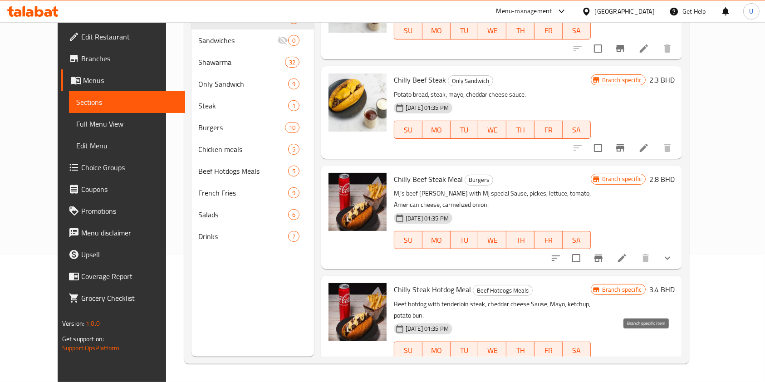 The width and height of the screenshot is (765, 382). I want to click on span: Edit Menu, so click(127, 146).